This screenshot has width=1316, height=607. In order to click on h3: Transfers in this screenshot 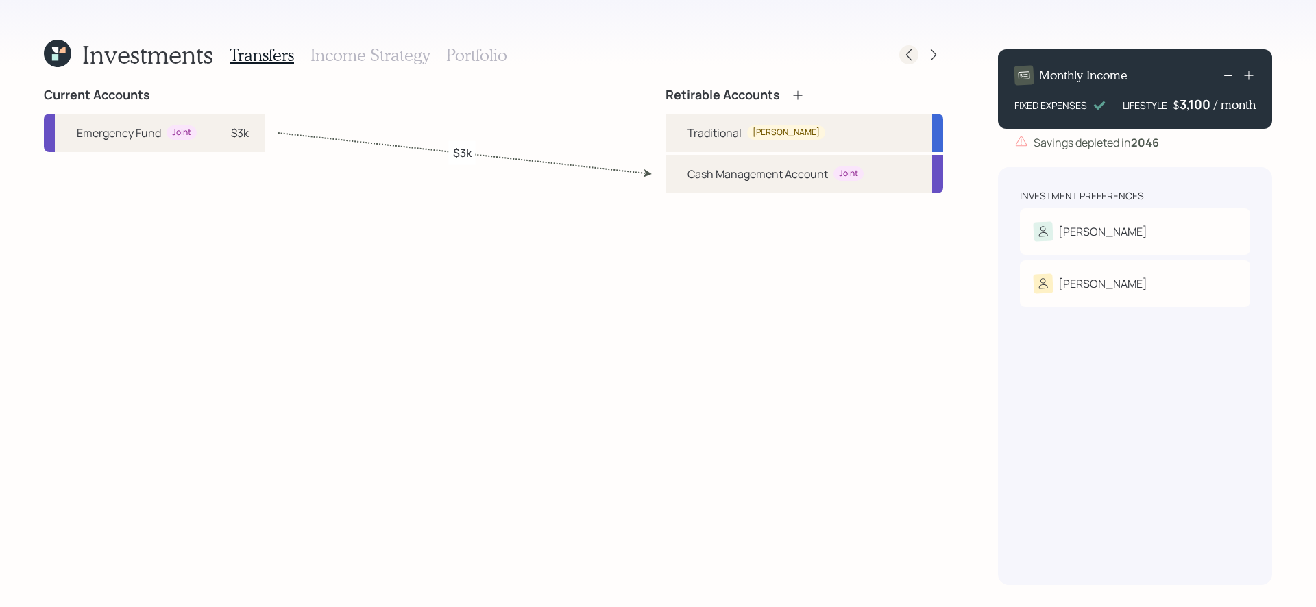, I will do `click(262, 55)`.